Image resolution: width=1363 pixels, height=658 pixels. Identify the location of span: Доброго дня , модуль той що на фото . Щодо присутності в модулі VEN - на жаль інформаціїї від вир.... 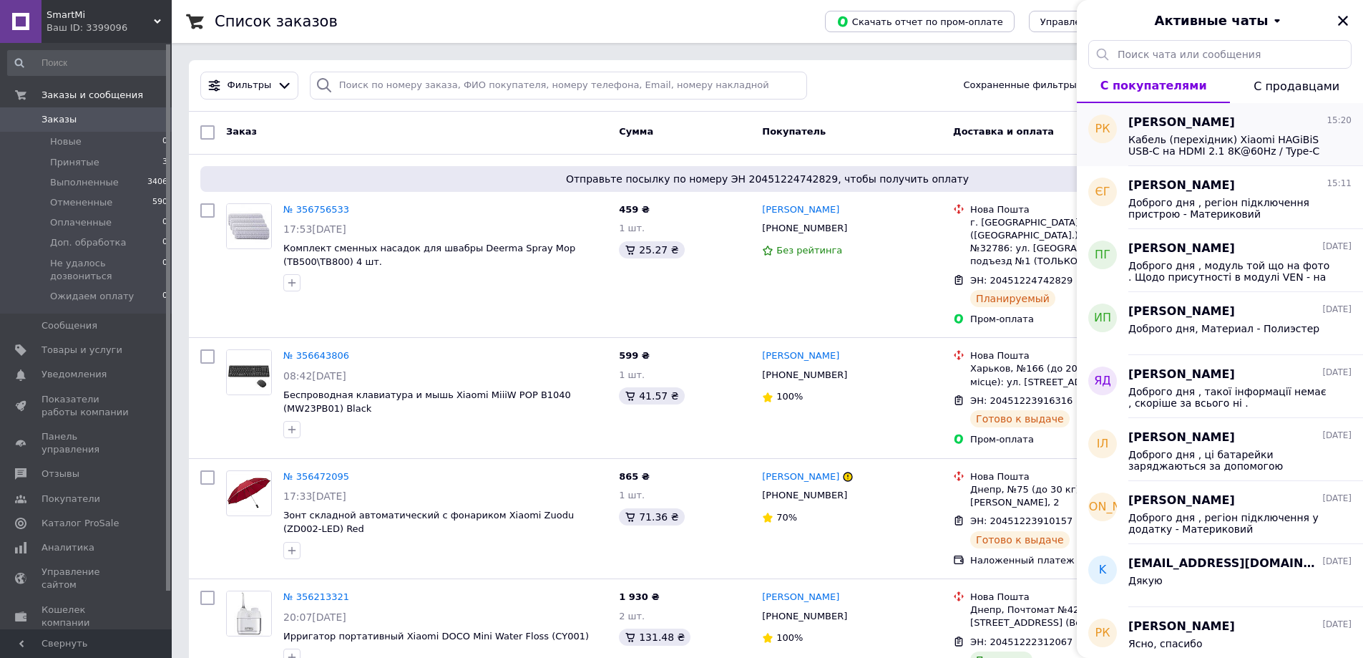
(1230, 271).